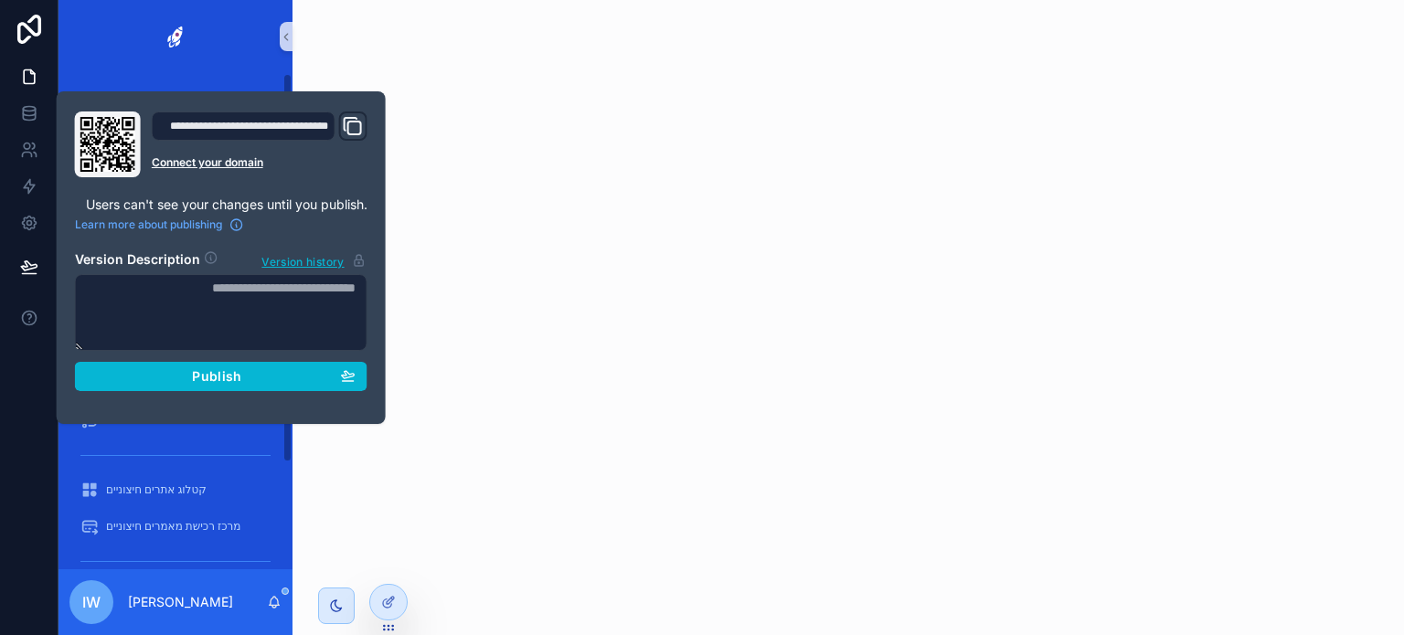 The width and height of the screenshot is (1404, 635). Describe the element at coordinates (175, 102) in the screenshot. I see `a: פרופיל אישי` at that location.